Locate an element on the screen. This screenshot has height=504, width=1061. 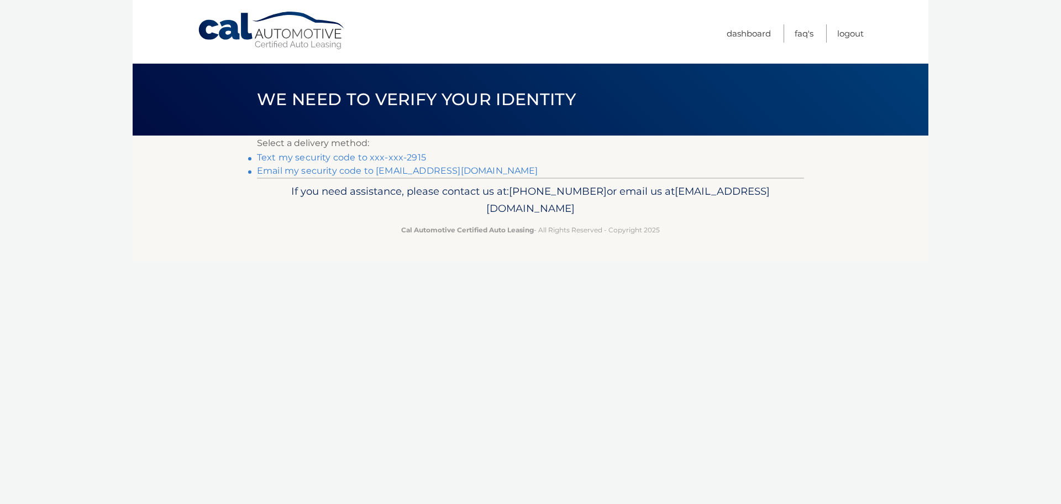
a: Dashboard is located at coordinates (749, 33).